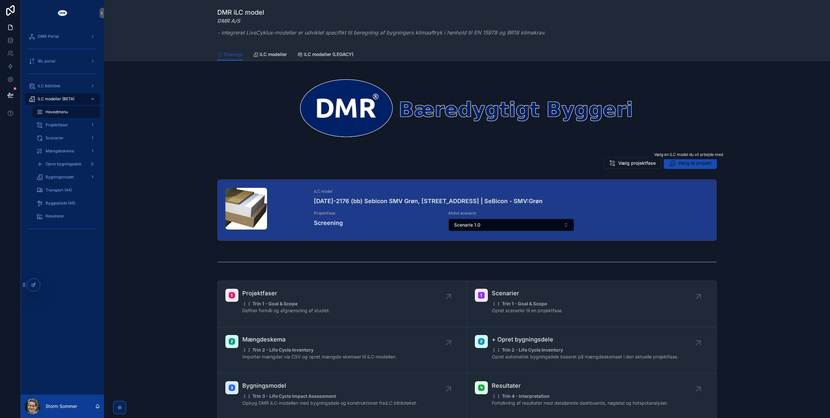  Describe the element at coordinates (66, 203) in the screenshot. I see `a: Byggeplads (A5)` at that location.